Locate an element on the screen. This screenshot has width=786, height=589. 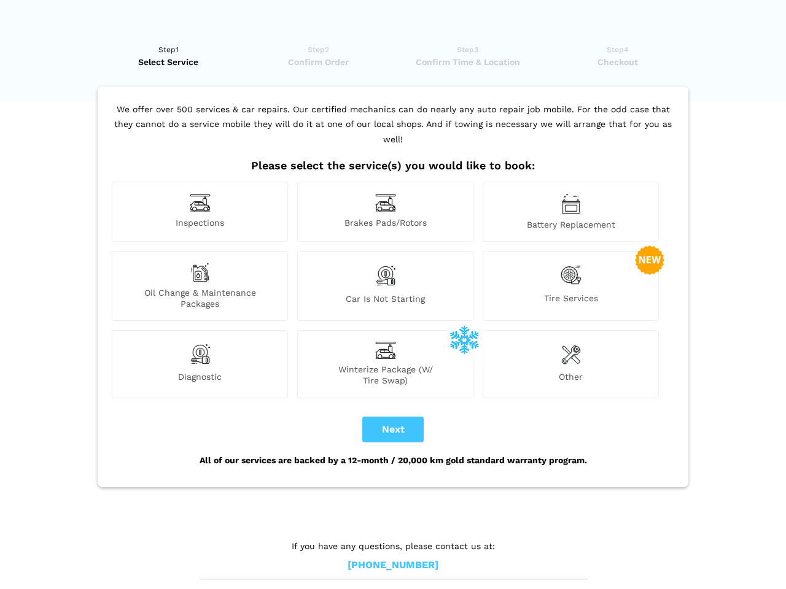
span: Oil Change & Maintenance Packages is located at coordinates (200, 298).